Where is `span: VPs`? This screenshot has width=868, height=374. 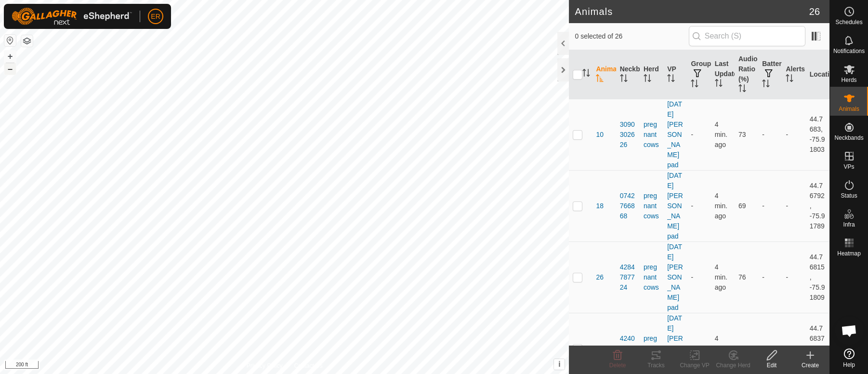
span: VPs is located at coordinates (849, 167).